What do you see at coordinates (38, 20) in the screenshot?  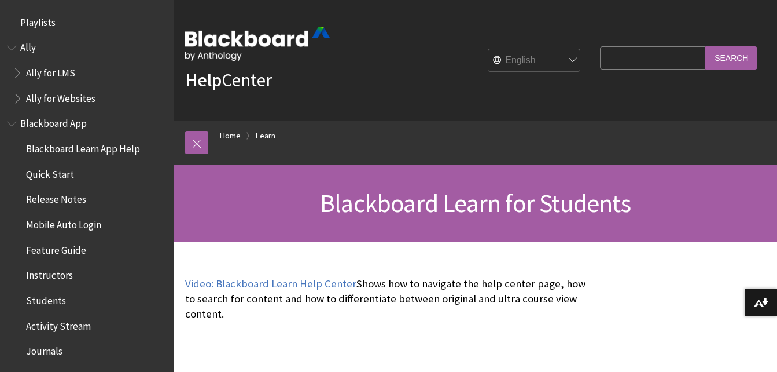 I see `span: Playlists` at bounding box center [38, 20].